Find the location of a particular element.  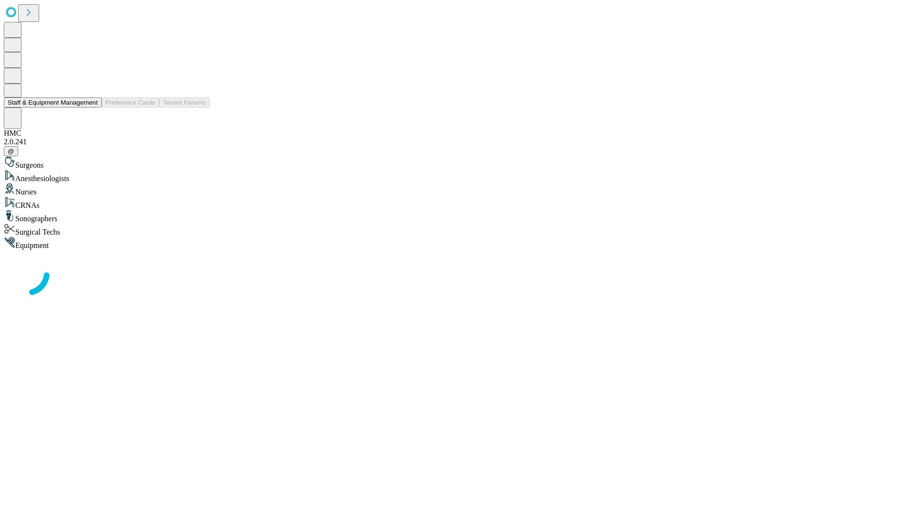

div: Surgeons is located at coordinates (459, 163).